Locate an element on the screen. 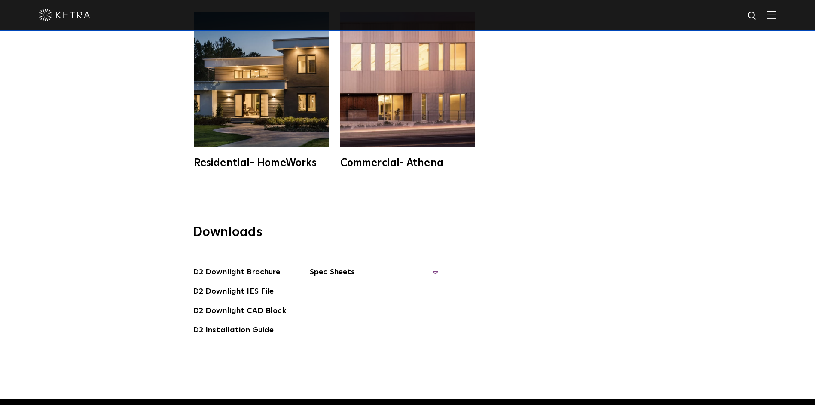  a: D2 Downlight Brochure is located at coordinates (237, 273).